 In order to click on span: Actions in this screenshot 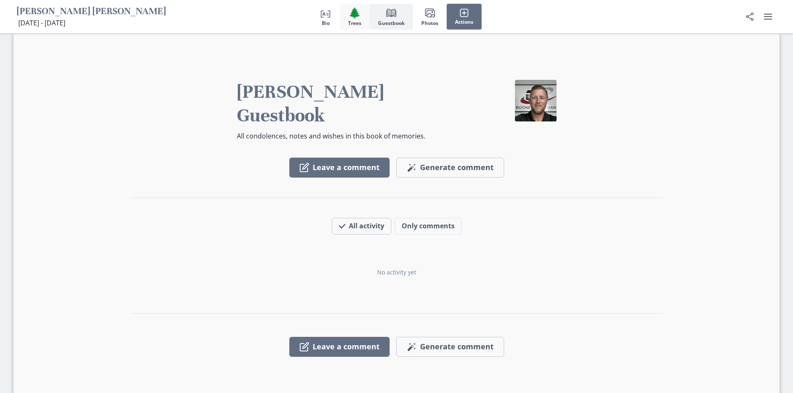, I will do `click(464, 22)`.